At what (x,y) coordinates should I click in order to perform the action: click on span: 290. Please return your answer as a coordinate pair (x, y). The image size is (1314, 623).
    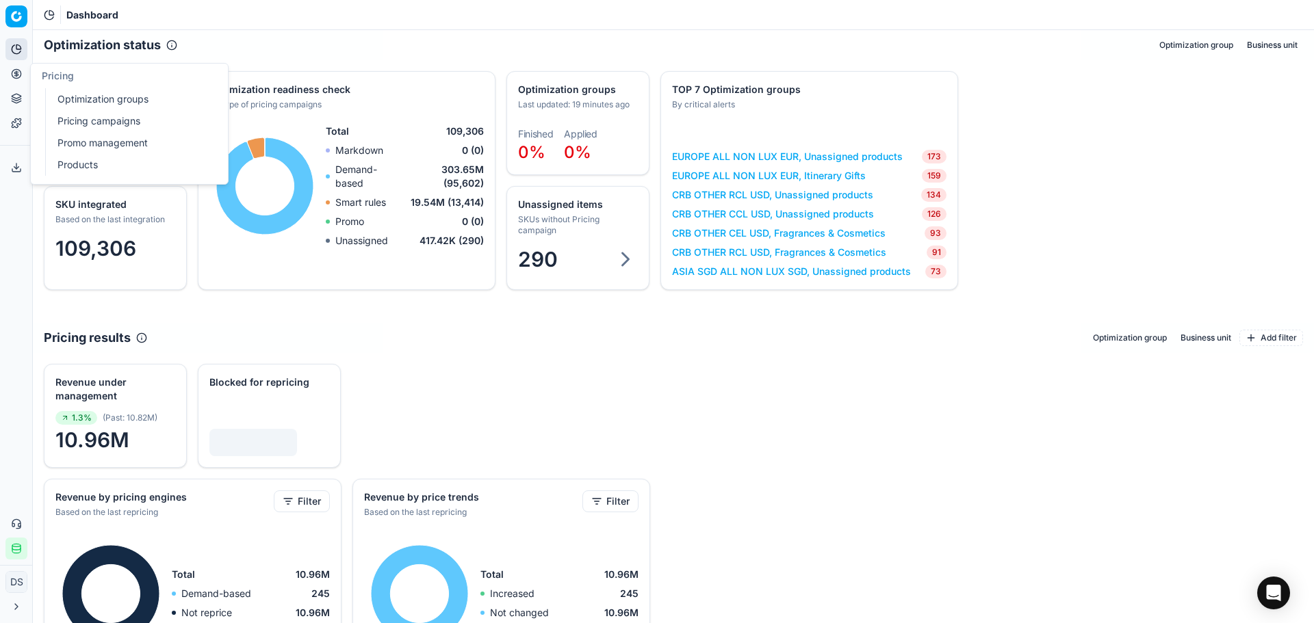
    Looking at the image, I should click on (538, 259).